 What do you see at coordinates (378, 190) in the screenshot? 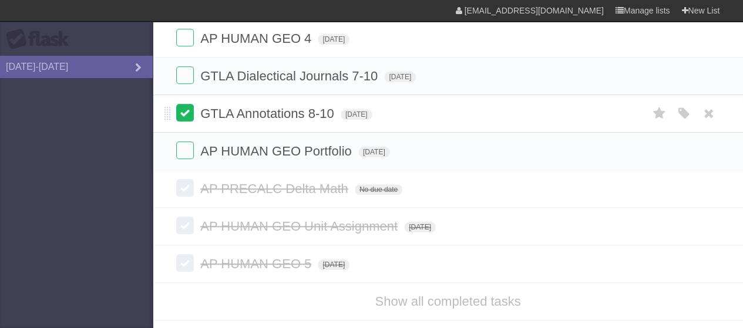
I see `span: No due date` at bounding box center [378, 190].